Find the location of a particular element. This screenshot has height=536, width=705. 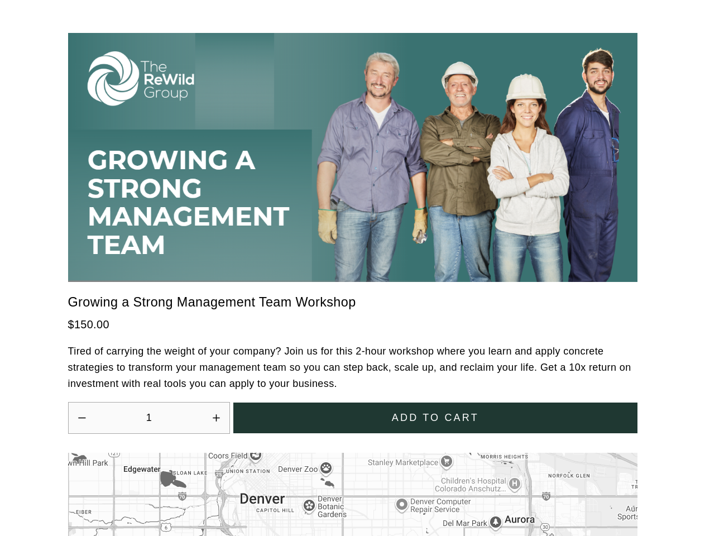

div: Quantity is located at coordinates (149, 418).